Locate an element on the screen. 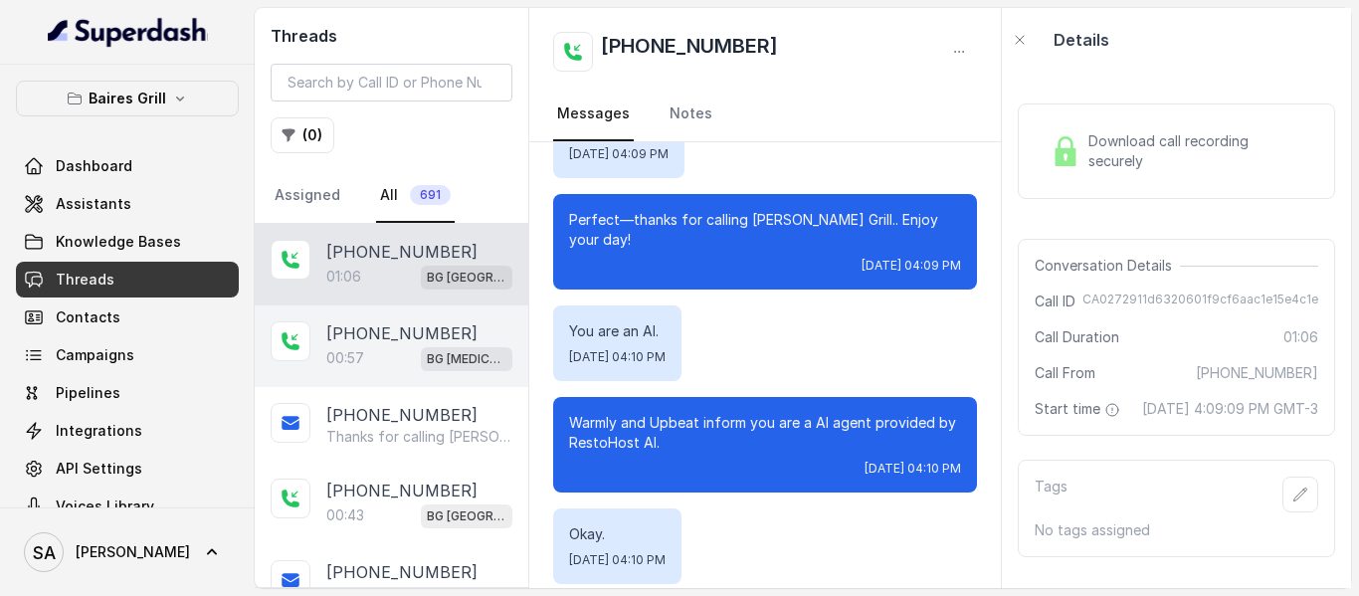  p: Baires Grill is located at coordinates (127, 98).